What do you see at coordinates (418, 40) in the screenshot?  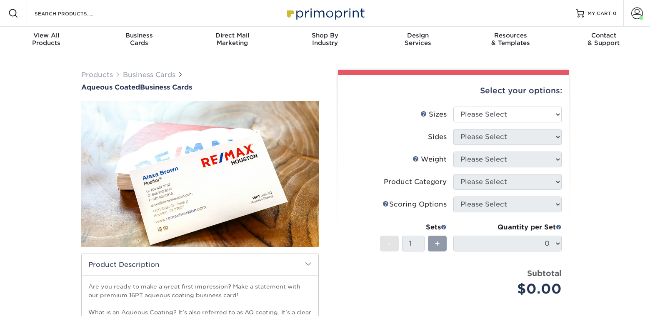 I see `a: DesignServices` at bounding box center [418, 40].